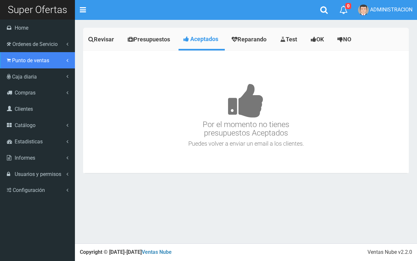 The width and height of the screenshot is (417, 261). Describe the element at coordinates (250, 39) in the screenshot. I see `a: Reparando` at that location.